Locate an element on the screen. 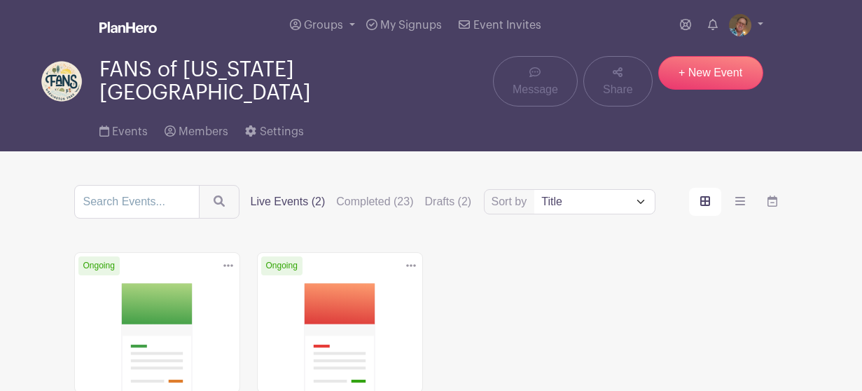  a: Message is located at coordinates (535, 81).